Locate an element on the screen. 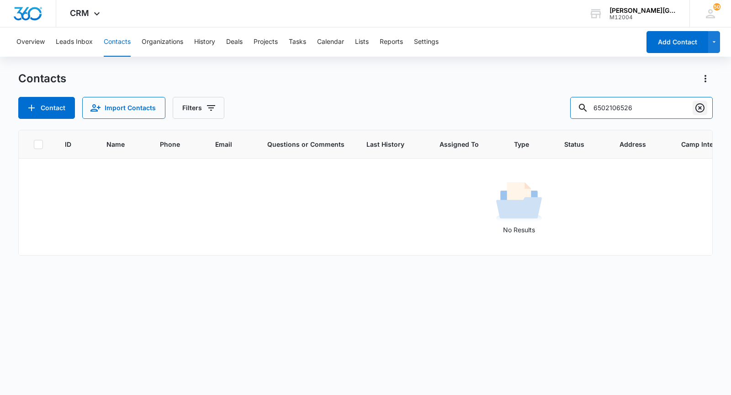  span: Last History is located at coordinates (385, 144).